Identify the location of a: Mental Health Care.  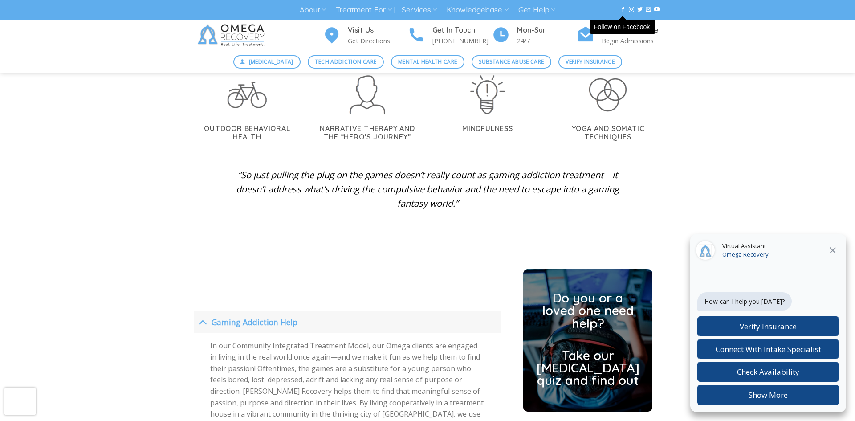
(427, 62).